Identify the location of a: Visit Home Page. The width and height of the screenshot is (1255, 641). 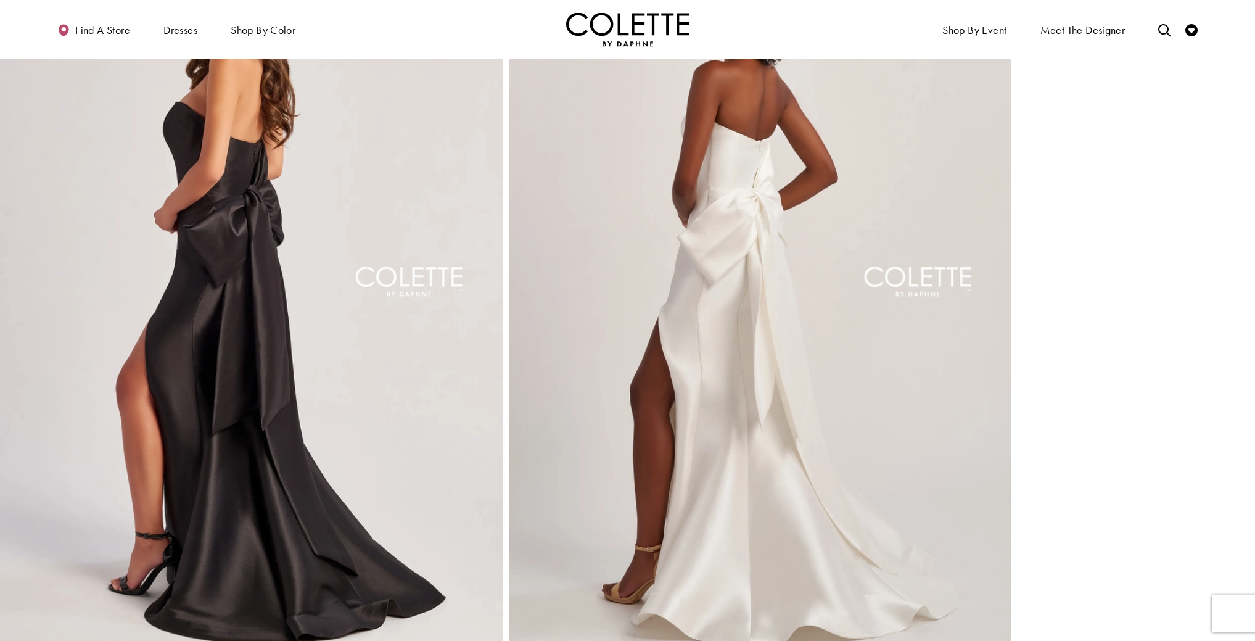
(628, 29).